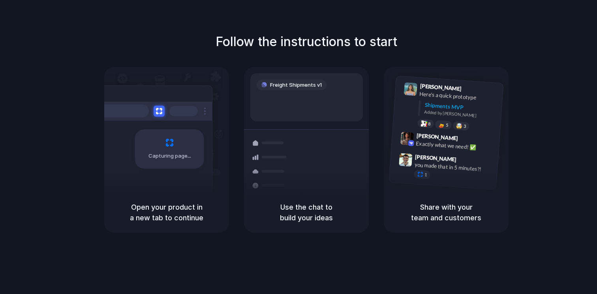  I want to click on h5: Share with your team and customers, so click(446, 213).